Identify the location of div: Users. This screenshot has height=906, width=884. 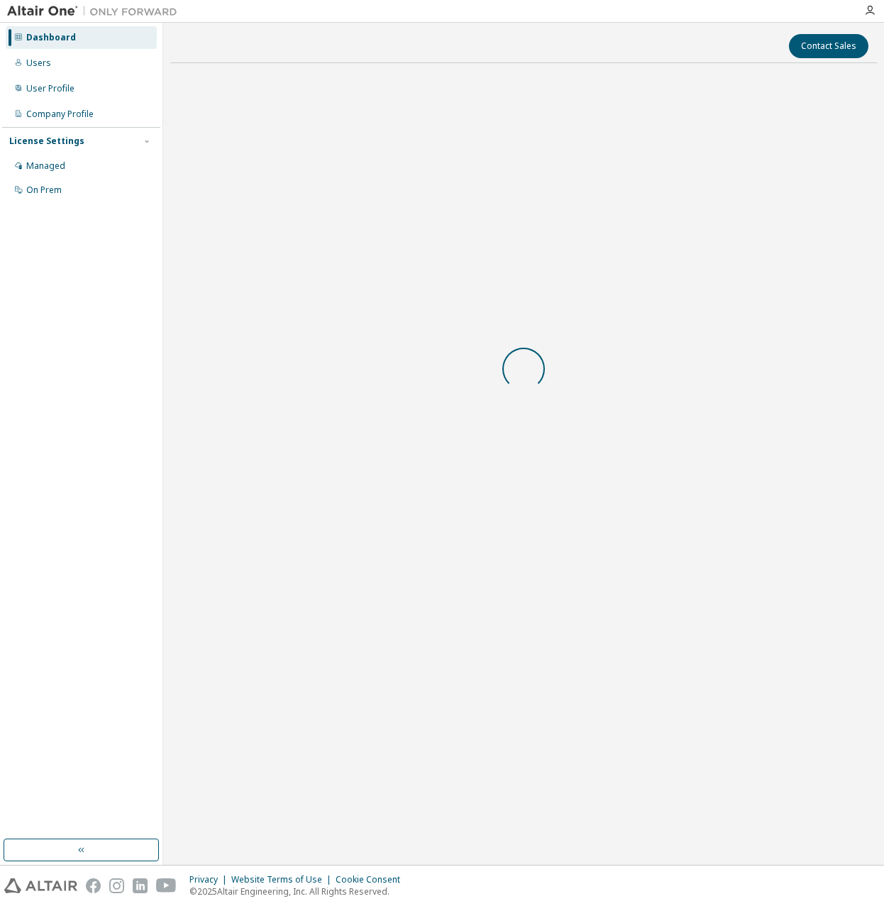
(38, 63).